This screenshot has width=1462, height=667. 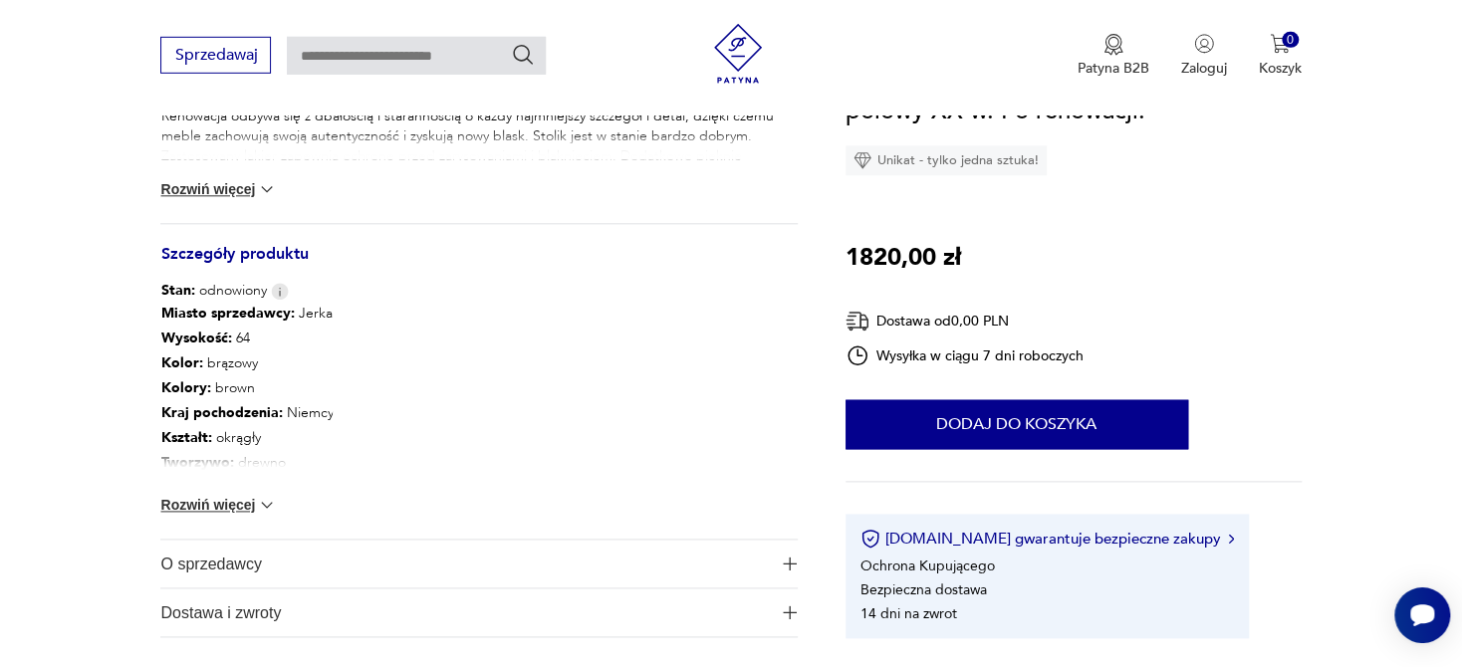 I want to click on a: Ikona medaluPatyna B2B, so click(x=1113, y=56).